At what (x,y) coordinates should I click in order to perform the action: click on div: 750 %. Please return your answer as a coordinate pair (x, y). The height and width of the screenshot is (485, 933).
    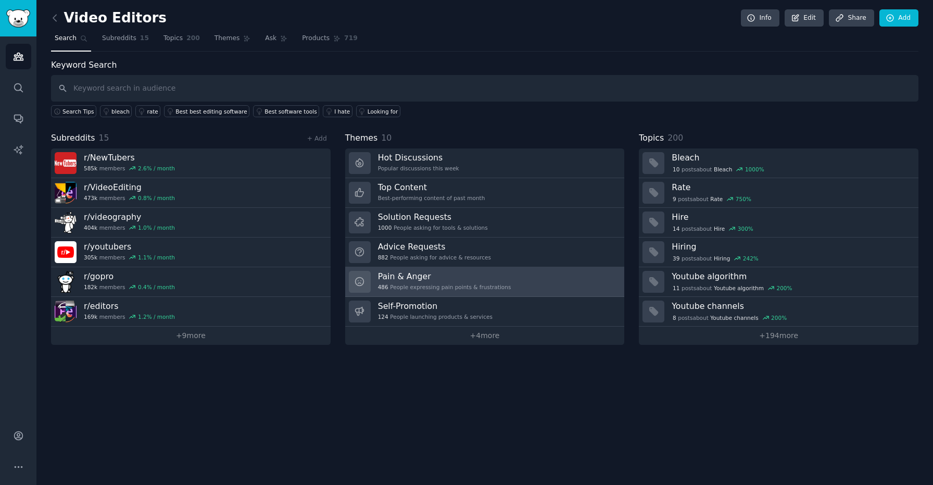
    Looking at the image, I should click on (744, 199).